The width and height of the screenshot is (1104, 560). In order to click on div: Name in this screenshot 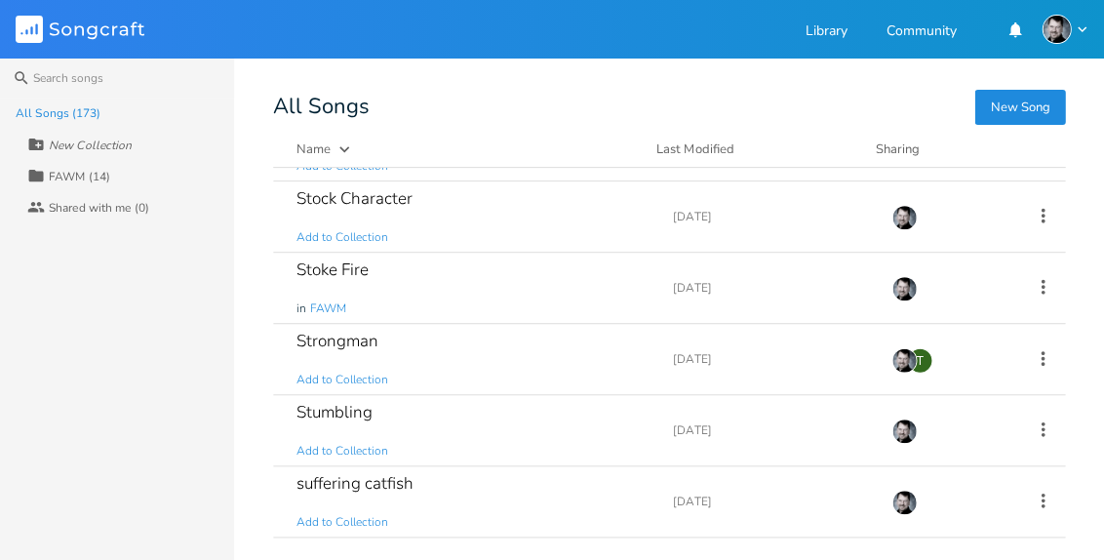, I will do `click(313, 149)`.